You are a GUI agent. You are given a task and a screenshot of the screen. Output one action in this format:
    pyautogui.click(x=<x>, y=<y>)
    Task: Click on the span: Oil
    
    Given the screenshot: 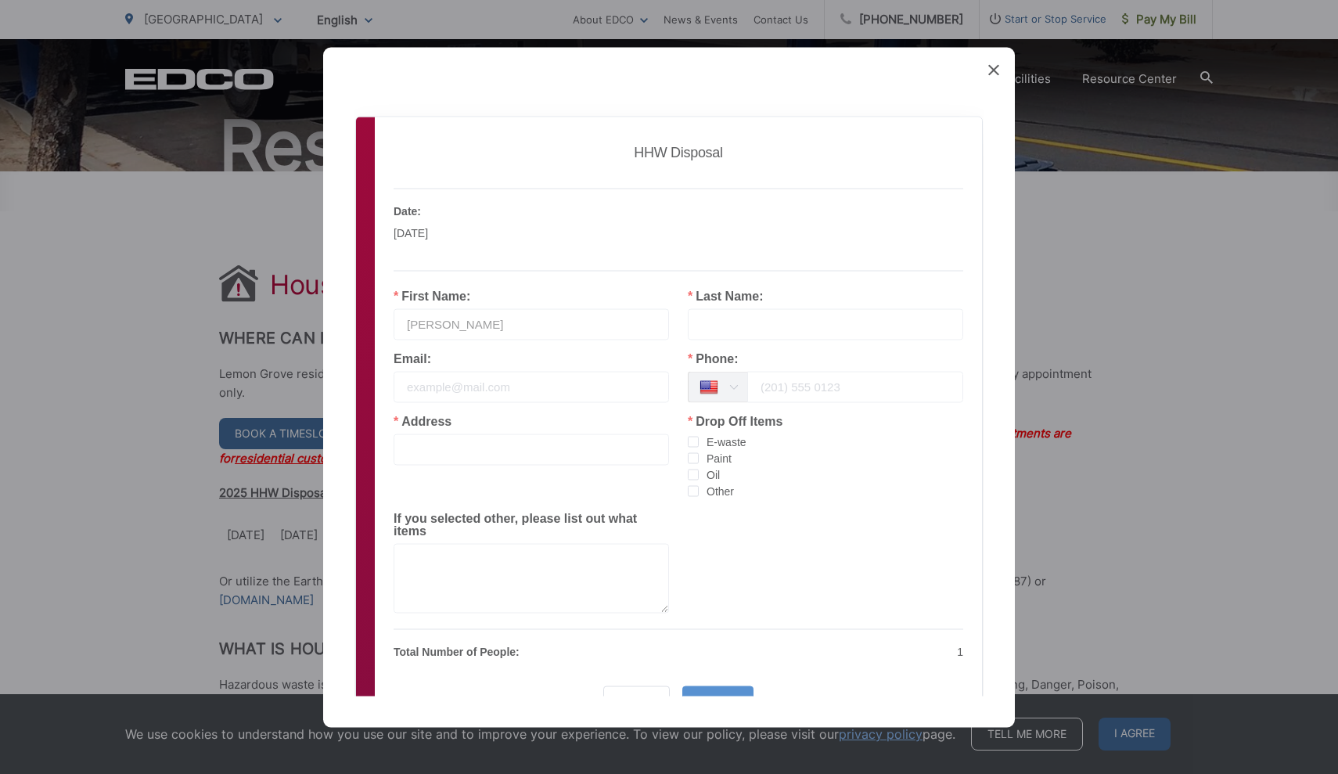 What is the action you would take?
    pyautogui.click(x=709, y=474)
    